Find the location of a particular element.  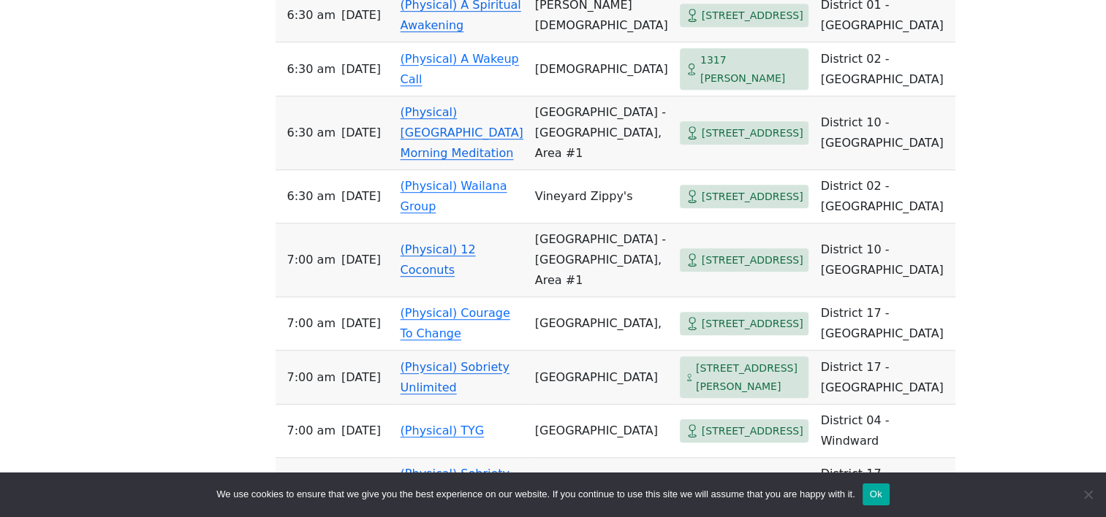

span: We use cookies to ensure that we give you the best experience on our website. If you continue to ... is located at coordinates (535, 495).